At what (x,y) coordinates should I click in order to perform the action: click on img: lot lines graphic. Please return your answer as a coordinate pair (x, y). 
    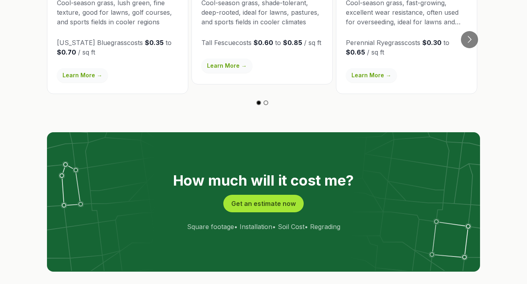
    Looking at the image, I should click on (263, 201).